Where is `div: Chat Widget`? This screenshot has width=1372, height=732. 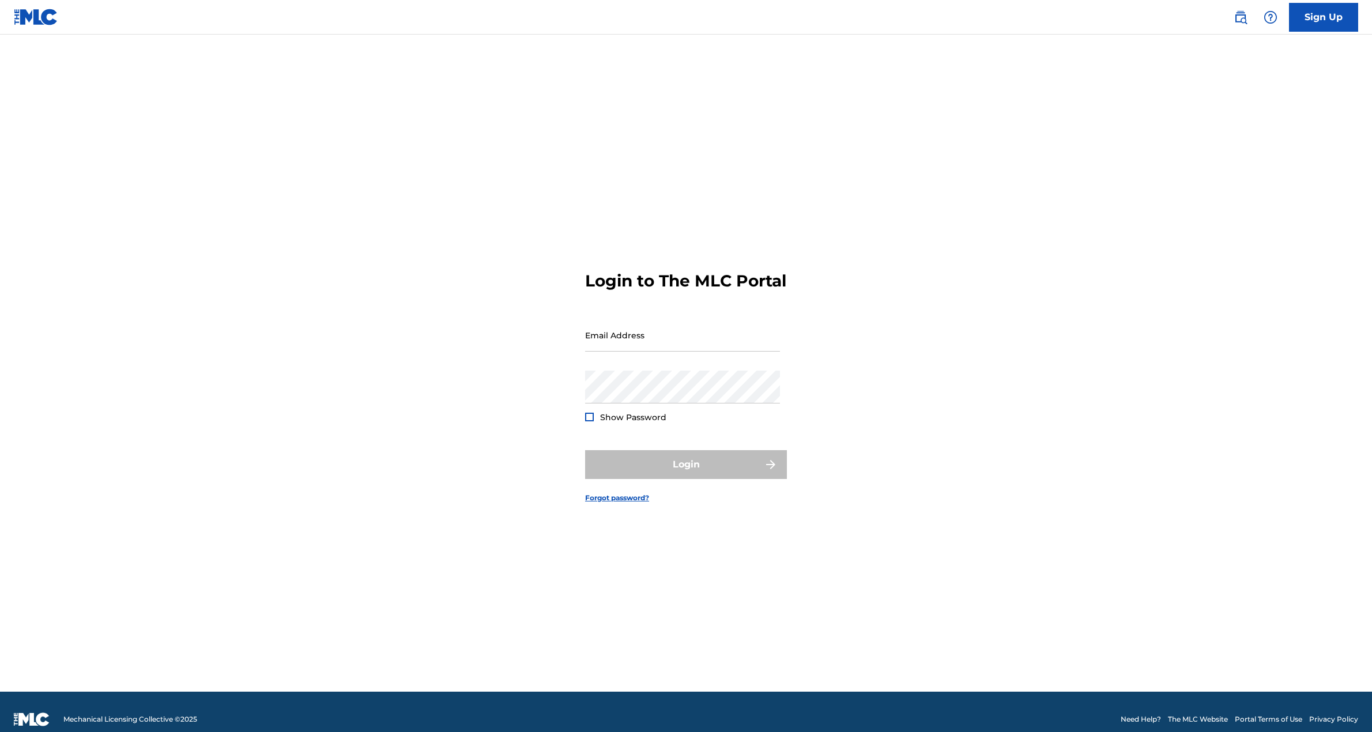
div: Chat Widget is located at coordinates (1343, 704).